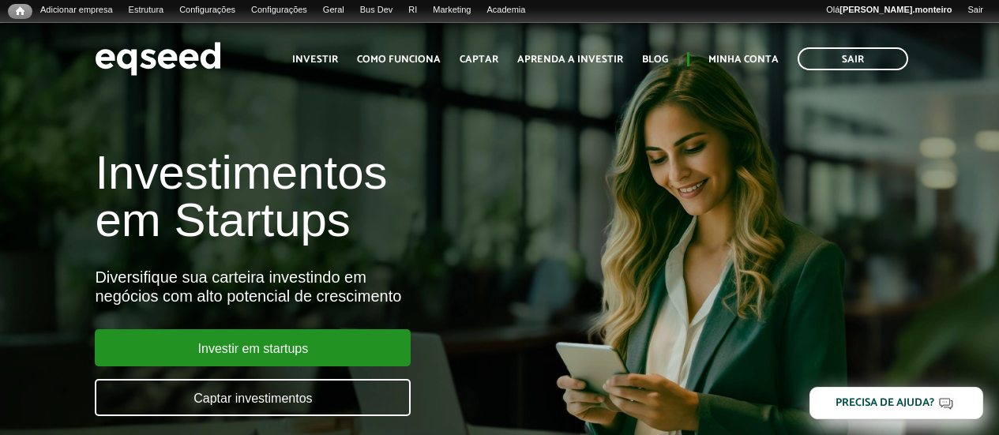 The width and height of the screenshot is (999, 435). I want to click on img: EqSeed, so click(158, 58).